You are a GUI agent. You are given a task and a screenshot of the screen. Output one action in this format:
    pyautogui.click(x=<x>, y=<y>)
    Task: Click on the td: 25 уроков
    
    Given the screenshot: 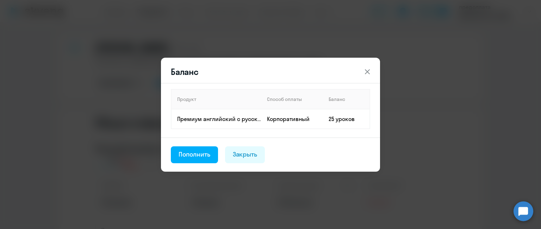 What is the action you would take?
    pyautogui.click(x=346, y=119)
    